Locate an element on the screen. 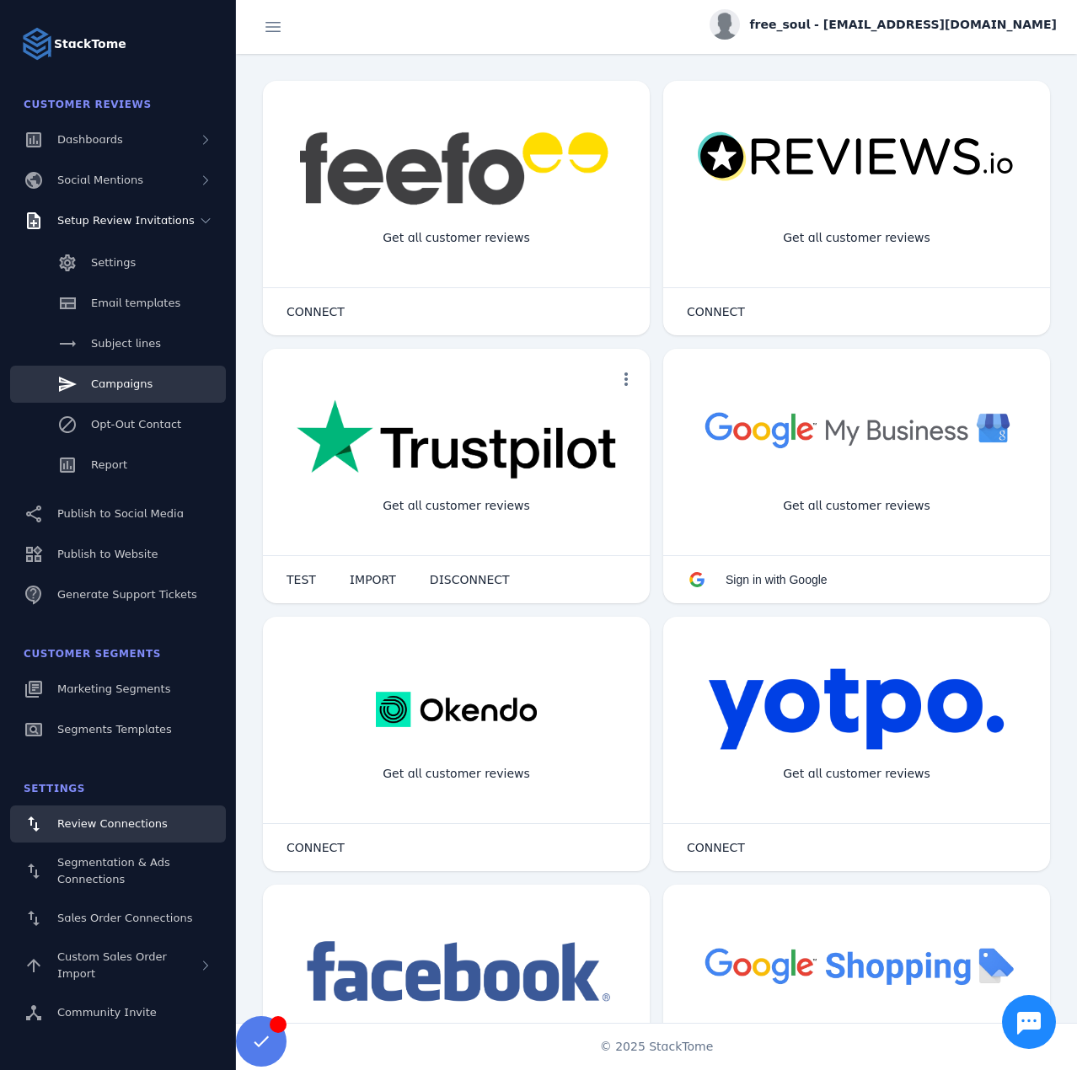 The height and width of the screenshot is (1070, 1077). span: Campaigns is located at coordinates (121, 383).